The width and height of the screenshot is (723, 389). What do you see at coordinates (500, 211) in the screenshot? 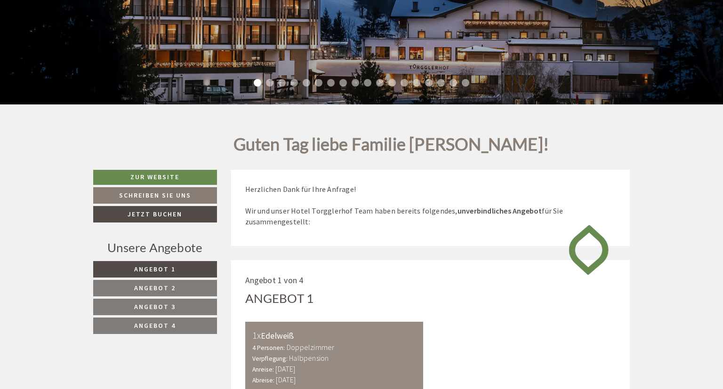
I see `strong: unverbindliches Angebot` at bounding box center [500, 211].